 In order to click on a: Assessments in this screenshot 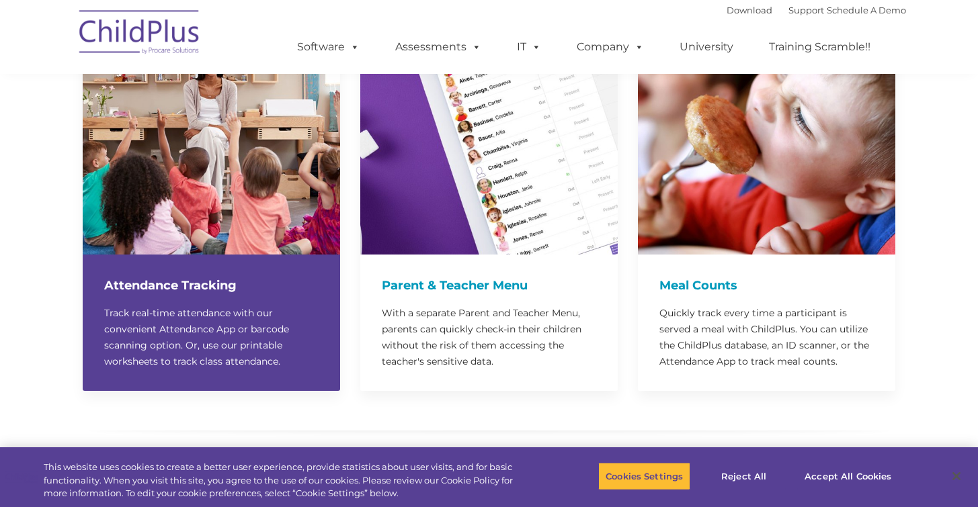, I will do `click(438, 47)`.